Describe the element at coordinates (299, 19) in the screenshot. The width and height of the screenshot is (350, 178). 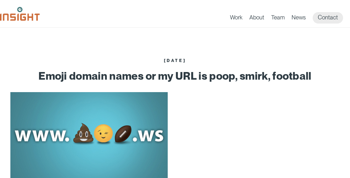
I see `a: News` at that location.